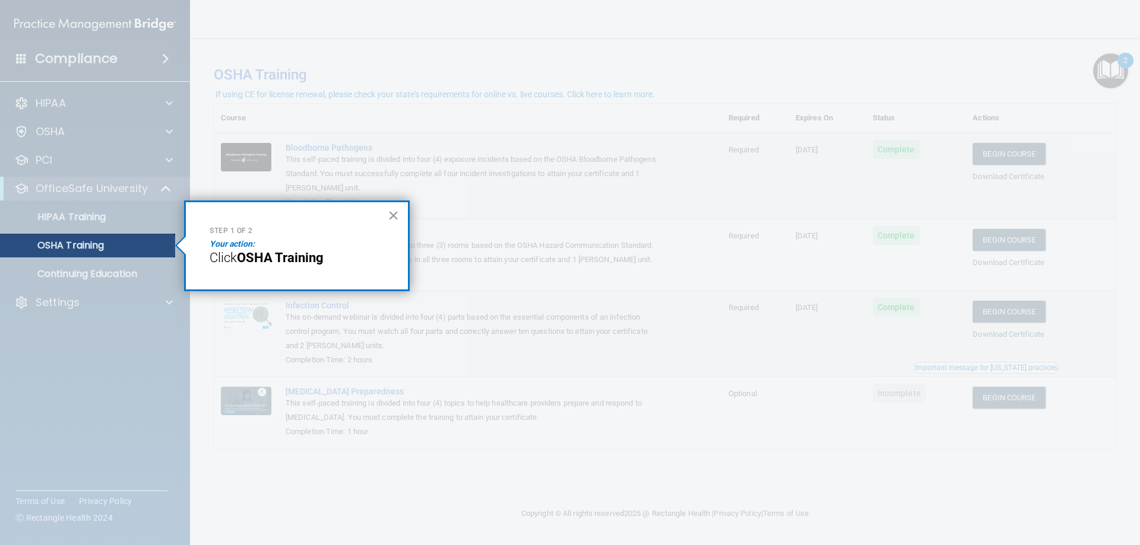 The width and height of the screenshot is (1140, 545). Describe the element at coordinates (297, 231) in the screenshot. I see `p: Step 1 of 2` at that location.